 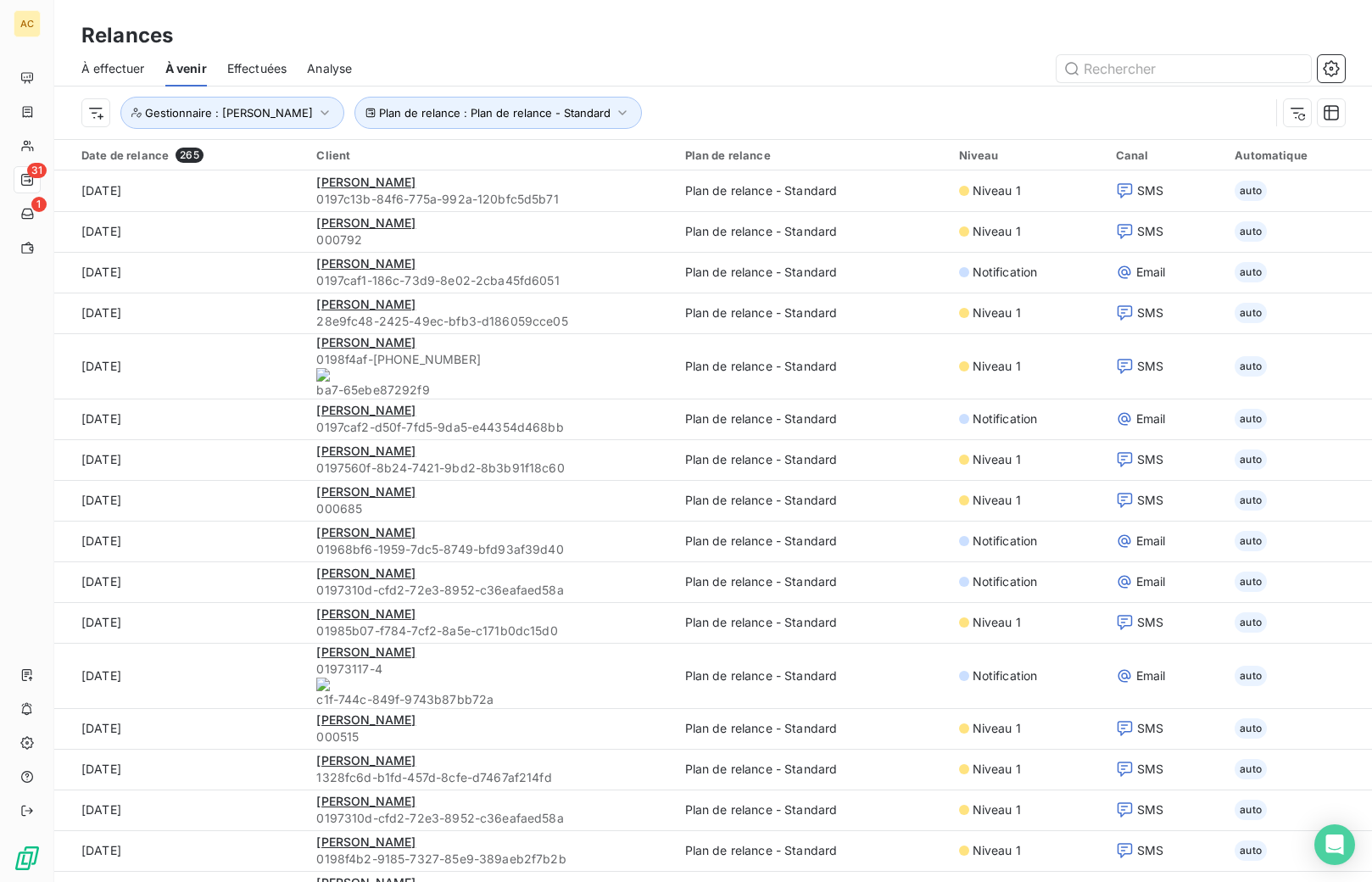 What do you see at coordinates (39, 204) in the screenshot?
I see `span: 1` at bounding box center [39, 204].